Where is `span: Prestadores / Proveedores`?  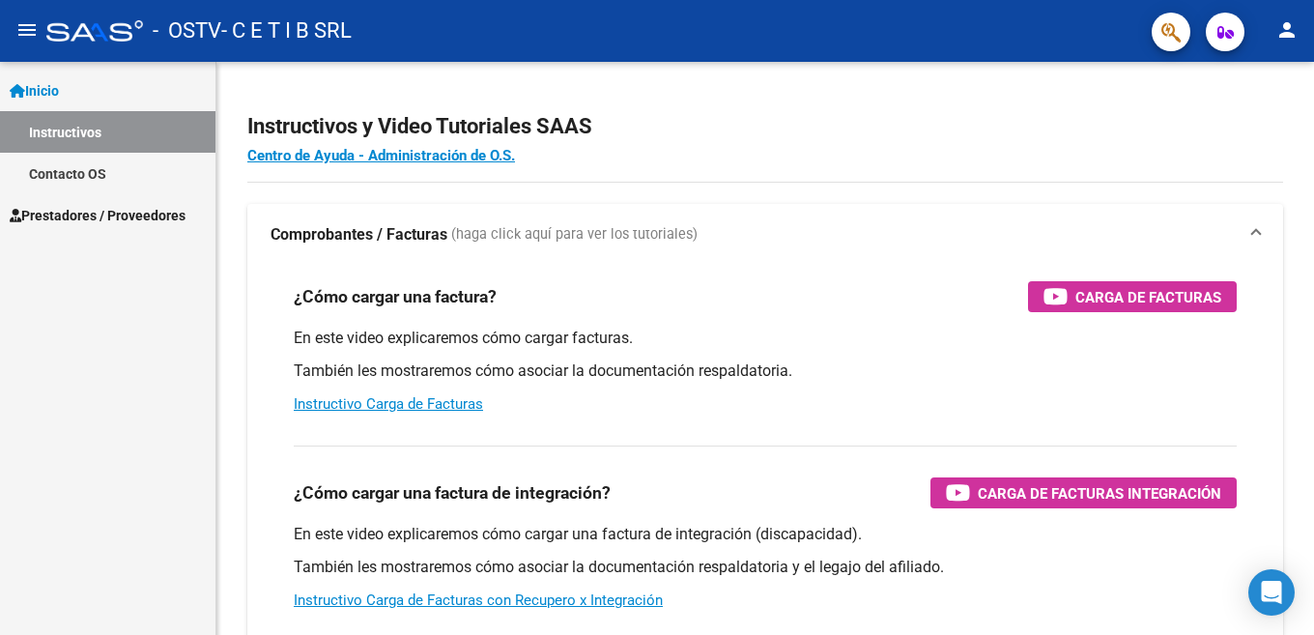
span: Prestadores / Proveedores is located at coordinates (98, 215).